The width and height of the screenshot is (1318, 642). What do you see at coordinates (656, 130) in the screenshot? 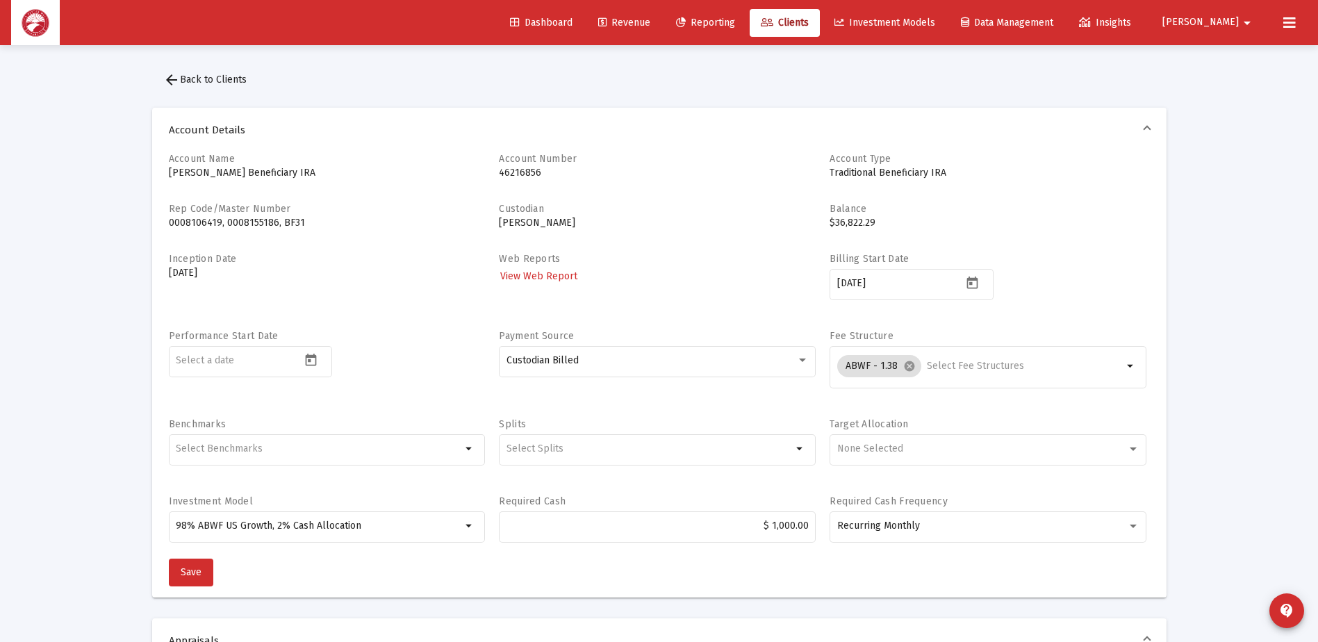
I see `span: Account Details` at bounding box center [656, 130].